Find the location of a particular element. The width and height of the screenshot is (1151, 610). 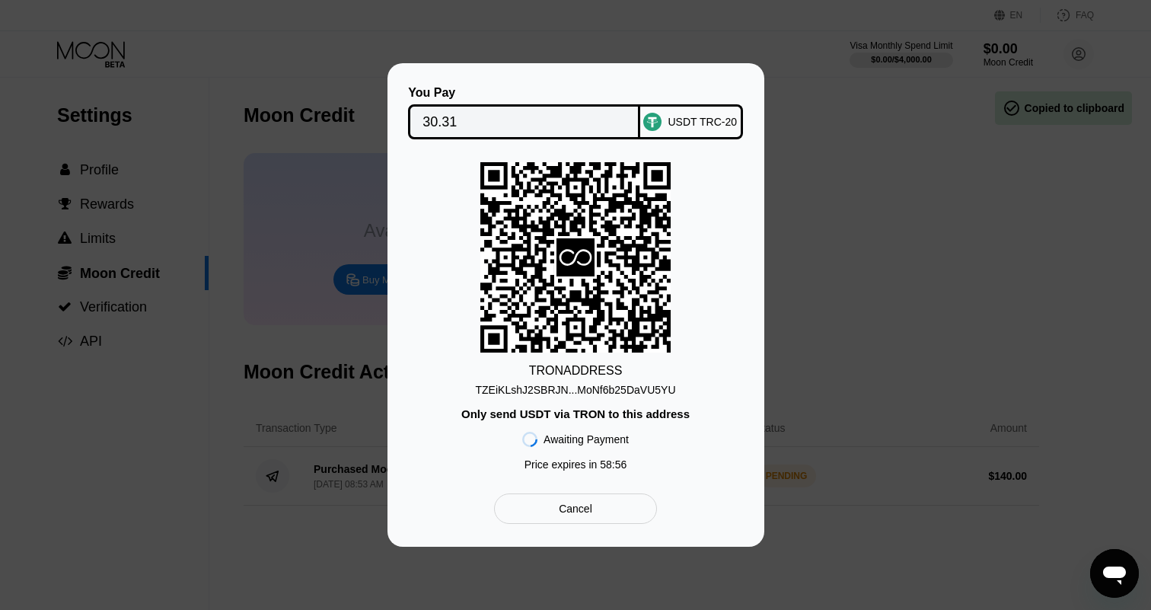

div: USDT TRC-20 is located at coordinates (702, 122).